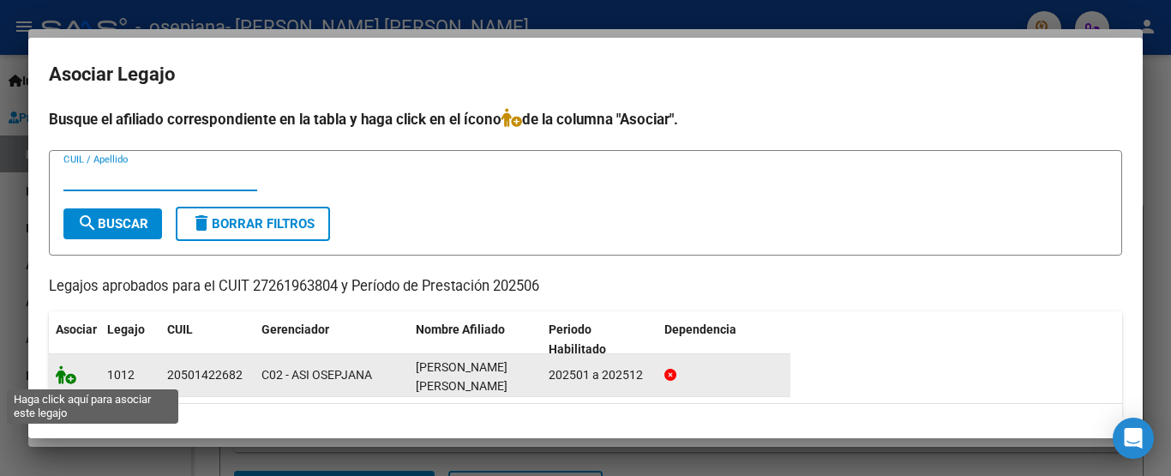 The image size is (1171, 476). Describe the element at coordinates (585, 286) in the screenshot. I see `p: Legajos aprobados para el CUIT 27261963804 y Período de Prestación 202506` at that location.